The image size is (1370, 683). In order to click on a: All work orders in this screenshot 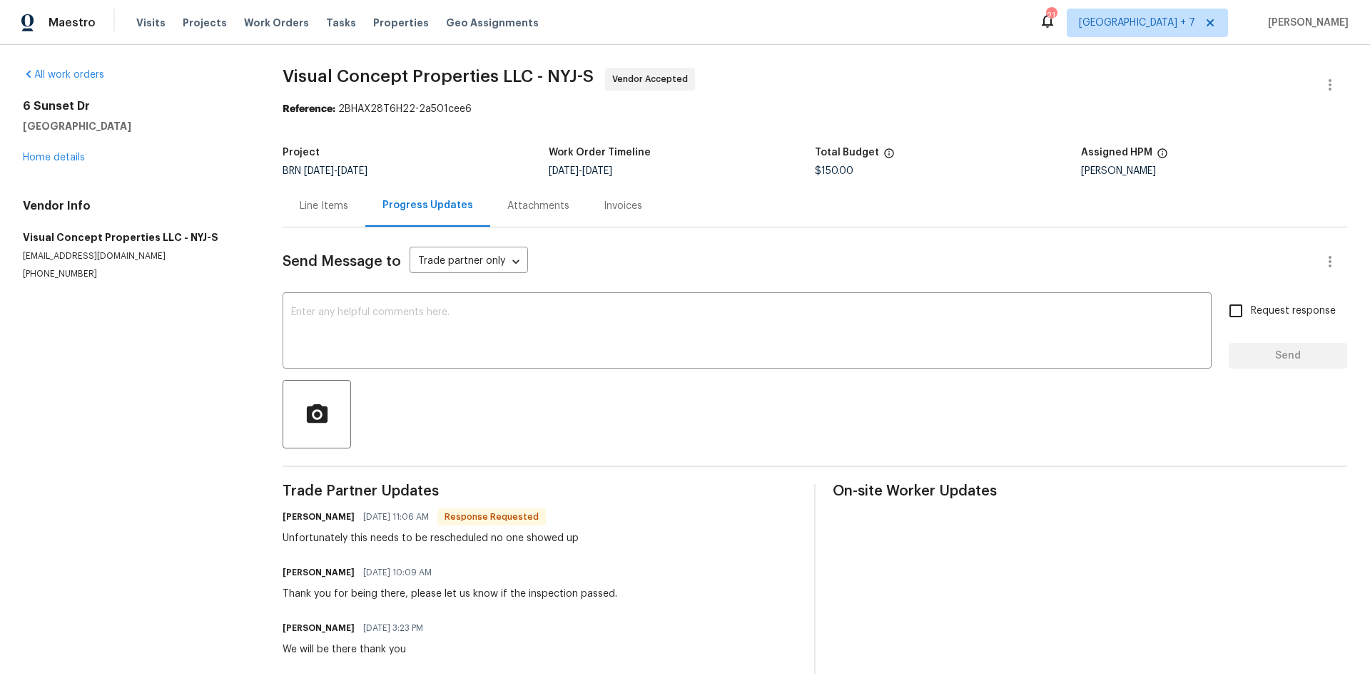, I will do `click(63, 75)`.